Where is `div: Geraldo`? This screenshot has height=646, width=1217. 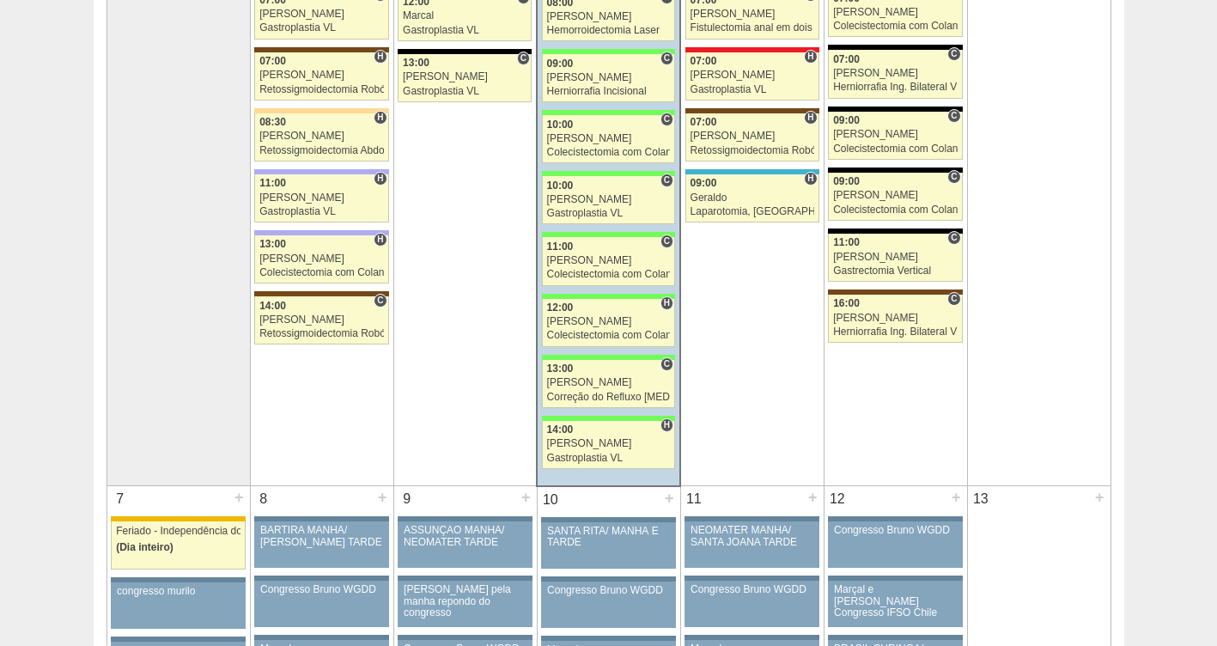
div: Geraldo is located at coordinates (753, 198).